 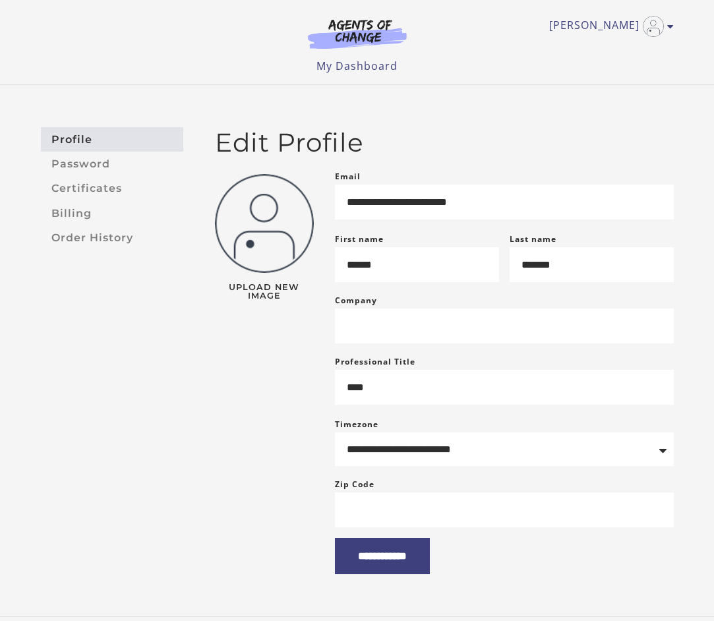 What do you see at coordinates (264, 292) in the screenshot?
I see `span: Upload New Image` at bounding box center [264, 292].